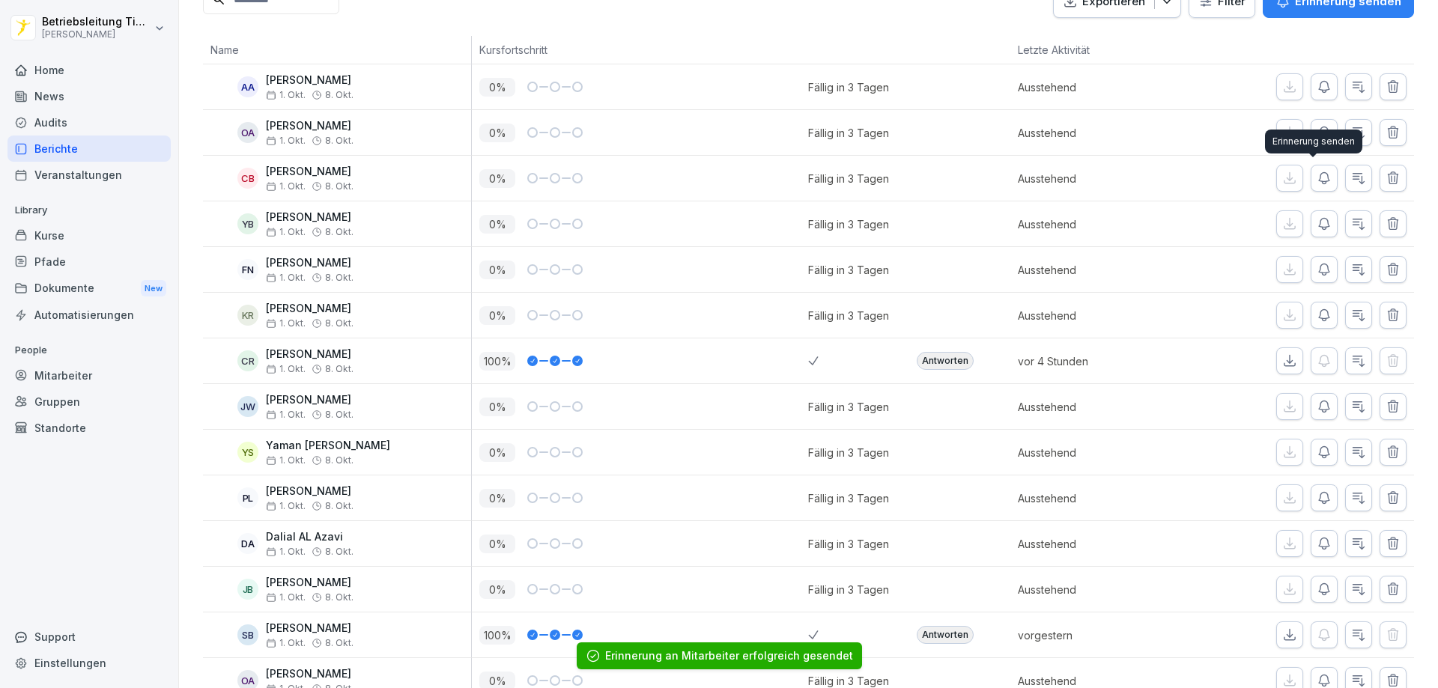  I want to click on a: Veranstaltungen, so click(89, 175).